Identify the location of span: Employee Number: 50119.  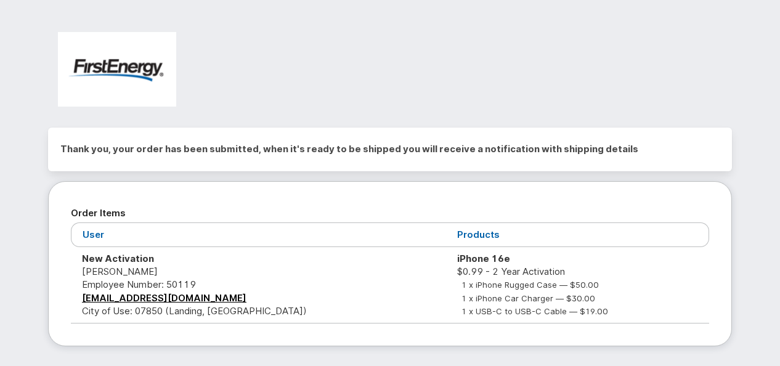
(139, 284).